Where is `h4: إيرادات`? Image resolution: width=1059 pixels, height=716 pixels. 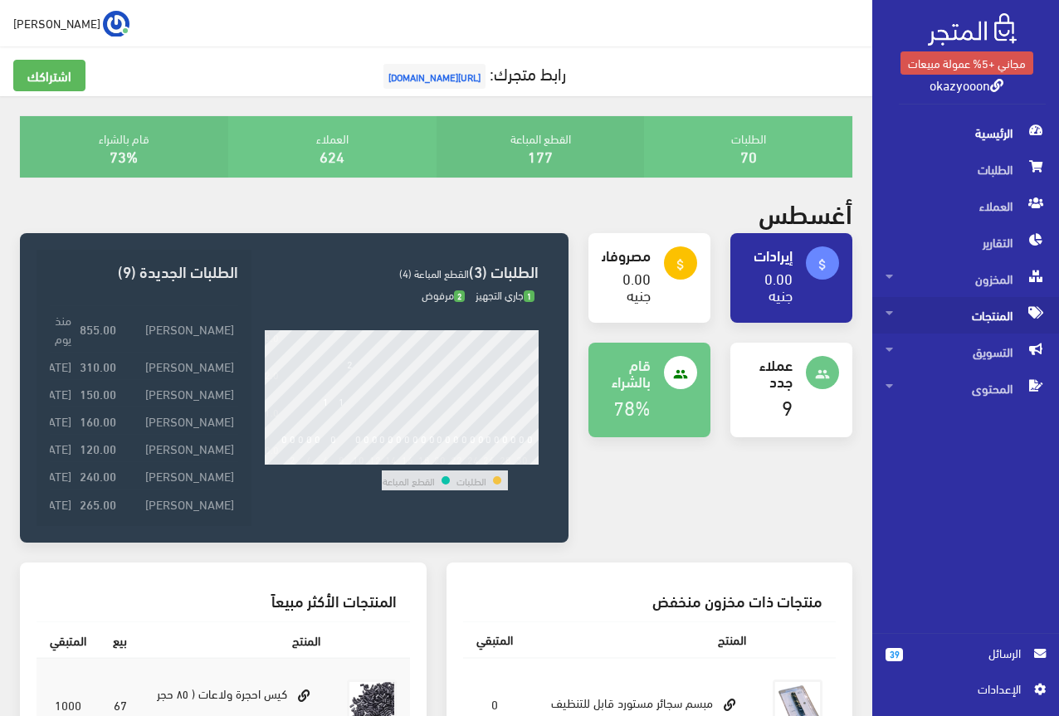
h4: إيرادات is located at coordinates (768, 255).